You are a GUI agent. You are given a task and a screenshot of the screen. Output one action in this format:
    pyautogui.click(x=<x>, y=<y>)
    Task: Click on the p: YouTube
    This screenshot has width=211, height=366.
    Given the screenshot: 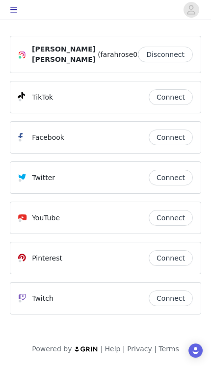 What is the action you would take?
    pyautogui.click(x=46, y=218)
    